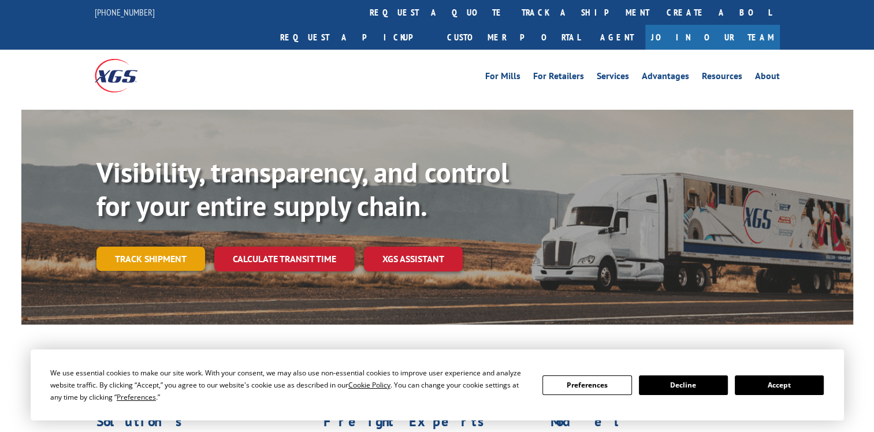 This screenshot has width=874, height=432. I want to click on span: Preferences, so click(136, 397).